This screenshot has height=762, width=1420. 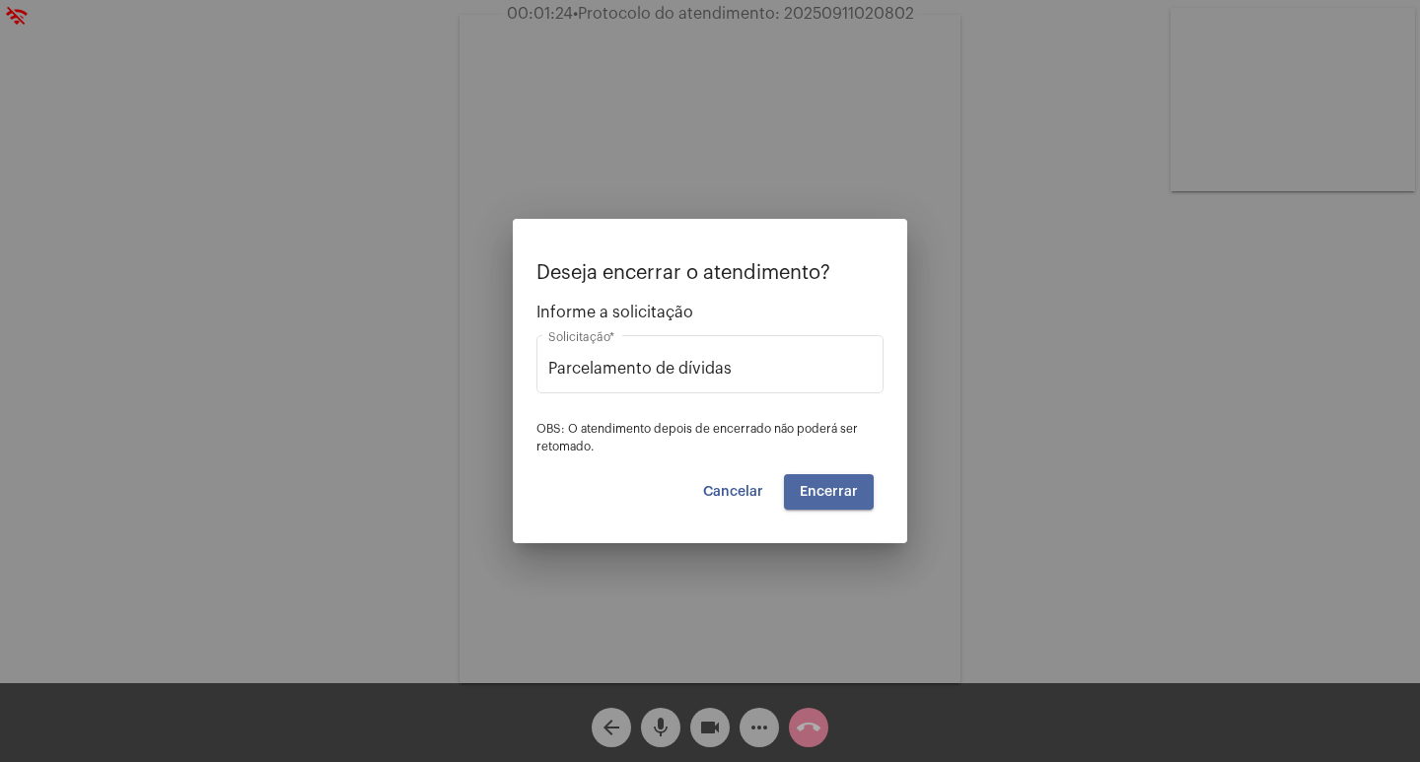 I want to click on input: Buscar solicitação, so click(x=710, y=369).